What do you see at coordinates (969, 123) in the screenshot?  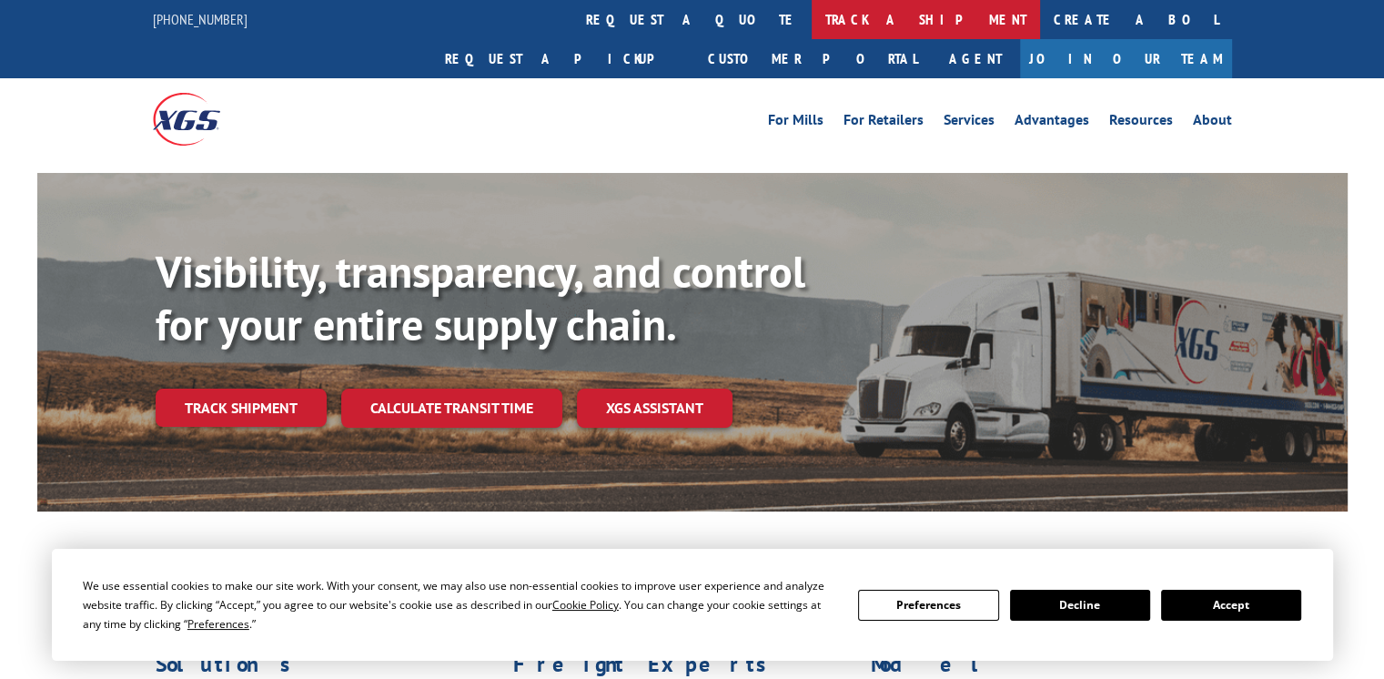 I see `a: Services` at bounding box center [969, 123].